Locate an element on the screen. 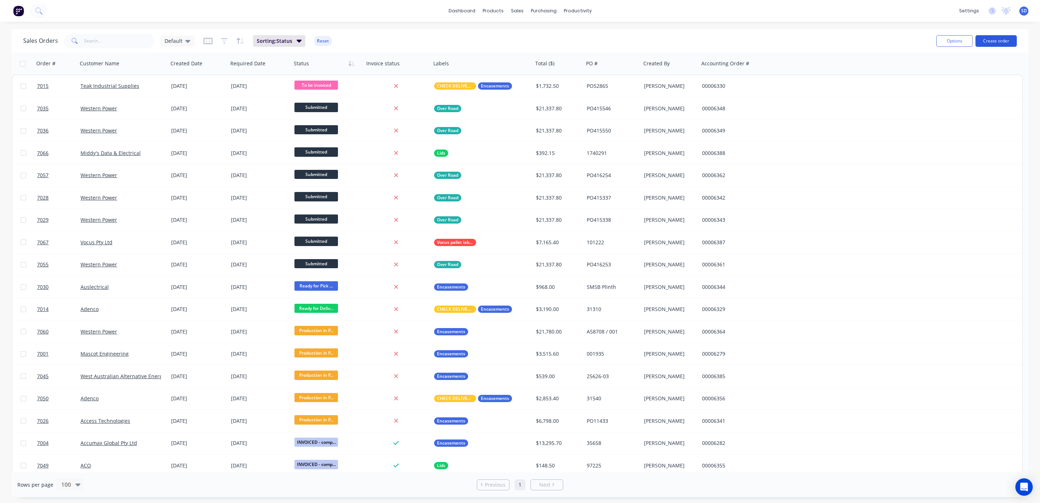  span: Lids is located at coordinates (441, 465).